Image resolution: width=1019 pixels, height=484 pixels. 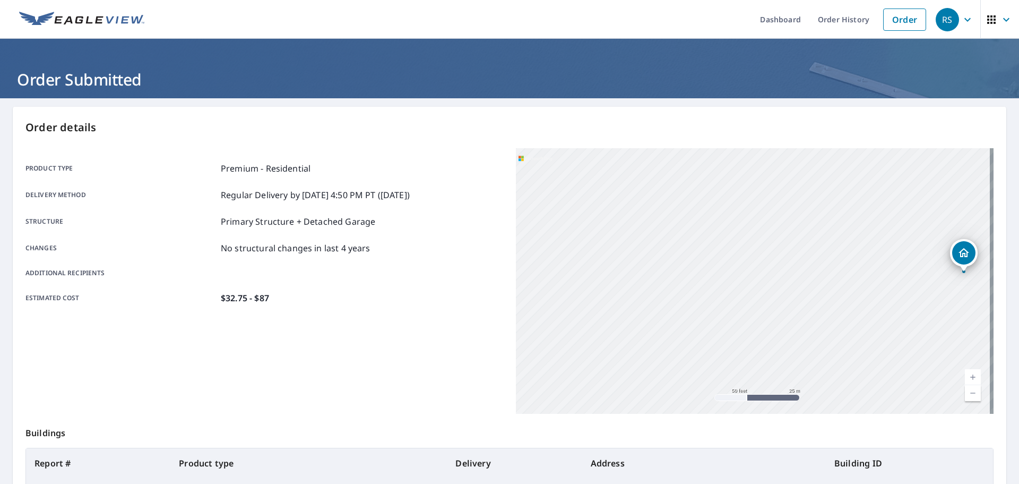 I want to click on p: Additional recipients, so click(x=121, y=273).